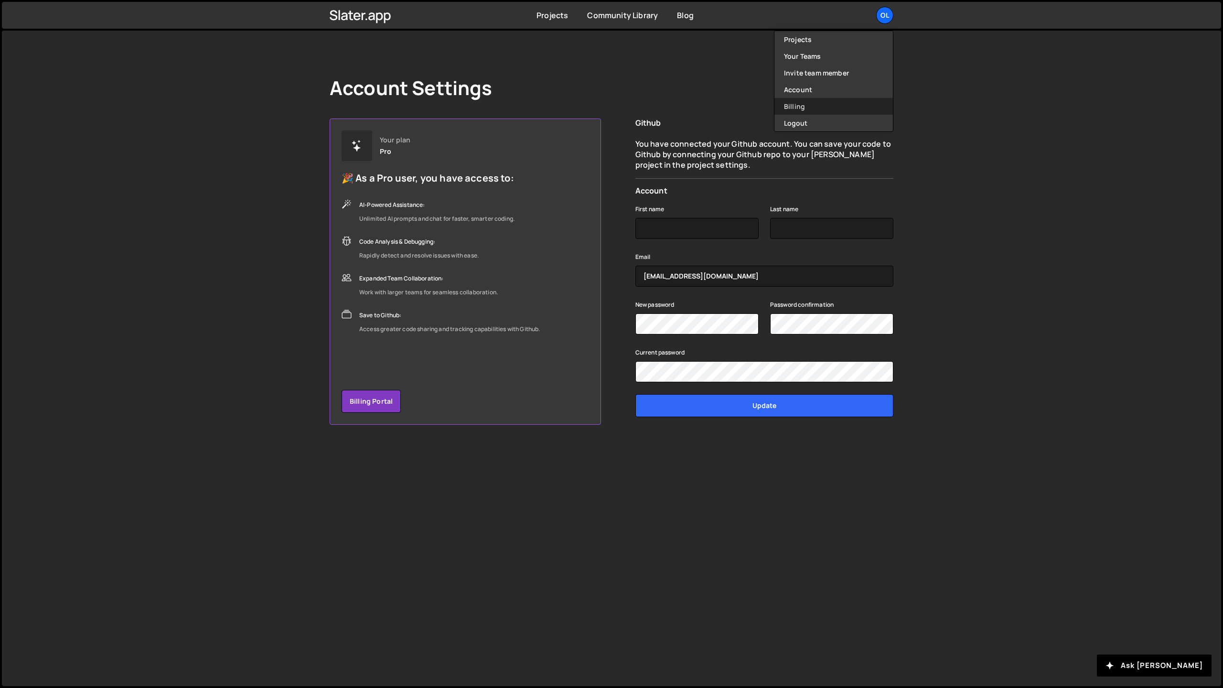 The image size is (1223, 688). What do you see at coordinates (450, 329) in the screenshot?
I see `div: Access greater code sharing and tracking capabilities with Github.` at bounding box center [450, 329].